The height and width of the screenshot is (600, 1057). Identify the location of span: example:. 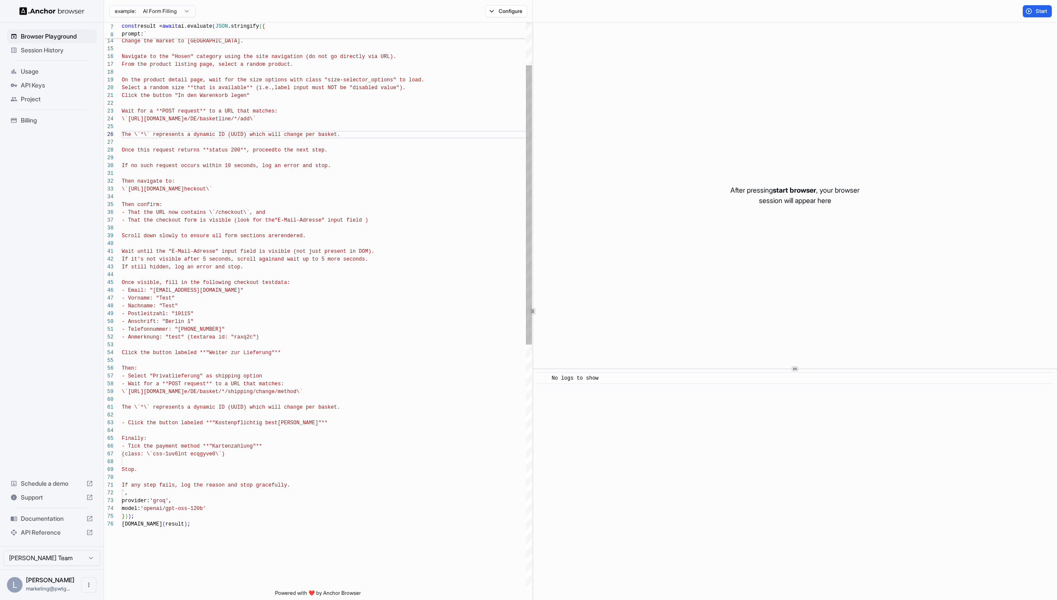
(125, 11).